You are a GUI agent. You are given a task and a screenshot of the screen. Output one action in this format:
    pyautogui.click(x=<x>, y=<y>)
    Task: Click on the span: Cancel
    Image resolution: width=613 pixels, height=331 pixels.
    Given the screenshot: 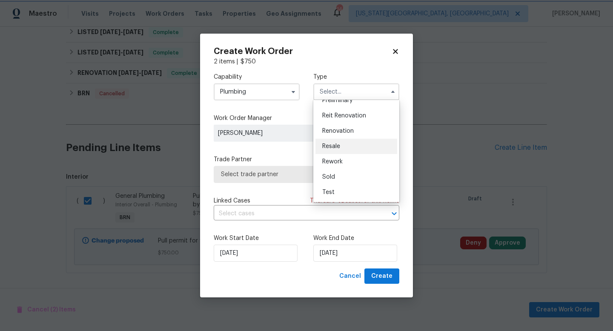 What is the action you would take?
    pyautogui.click(x=350, y=276)
    